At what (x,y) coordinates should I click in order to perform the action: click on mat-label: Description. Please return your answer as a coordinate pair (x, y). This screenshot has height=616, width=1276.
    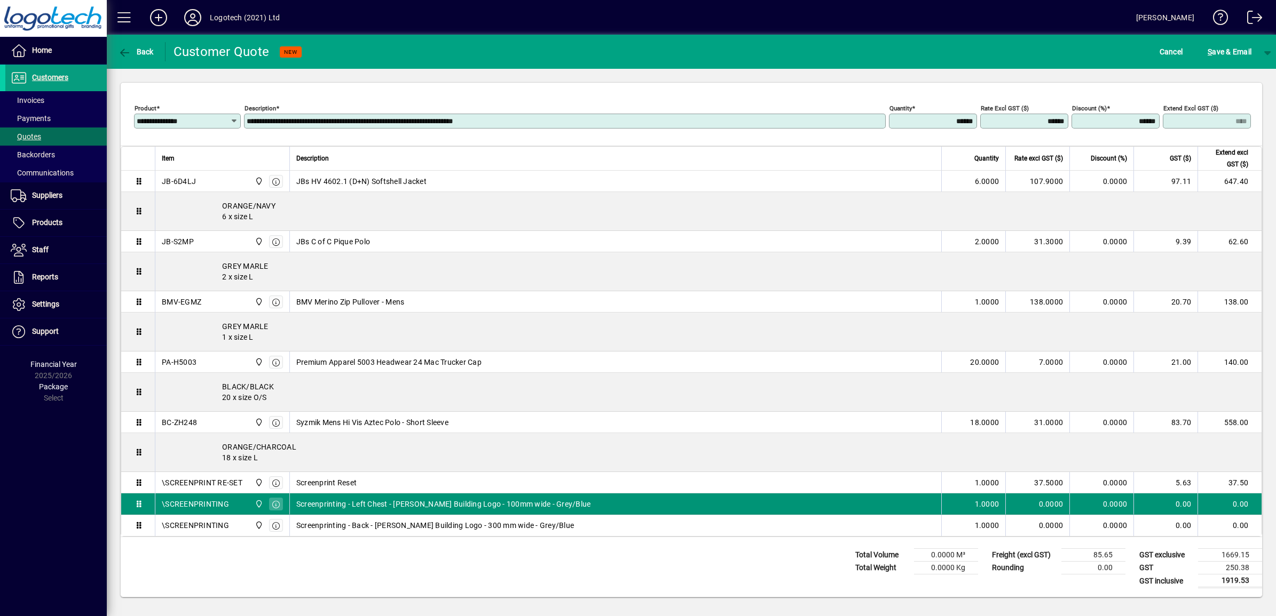
    Looking at the image, I should click on (260, 108).